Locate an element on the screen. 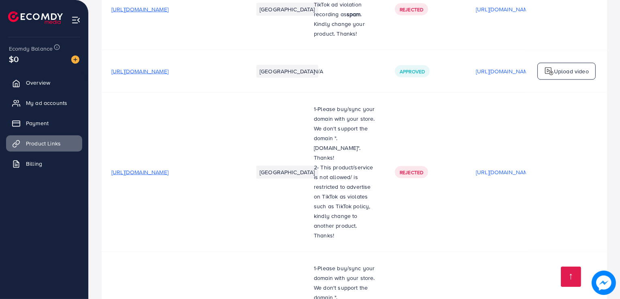  span: . Kindly change your product. Thanks! is located at coordinates (339, 24).